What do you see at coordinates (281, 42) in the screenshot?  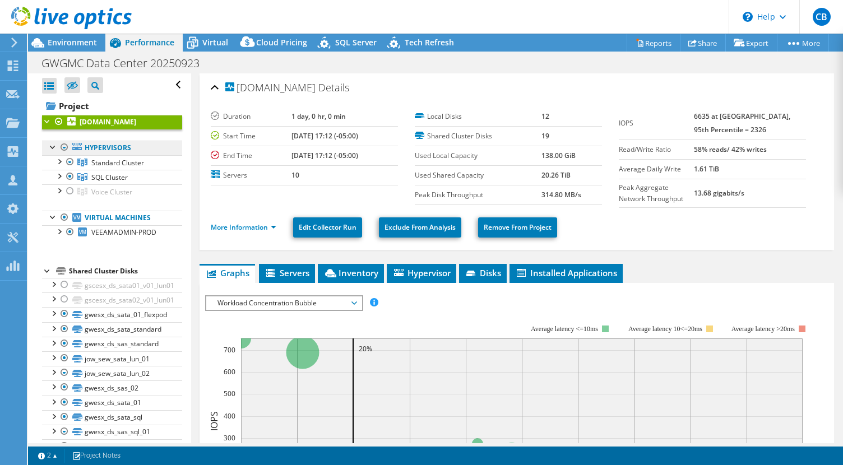 I see `span: Cloud Pricing` at bounding box center [281, 42].